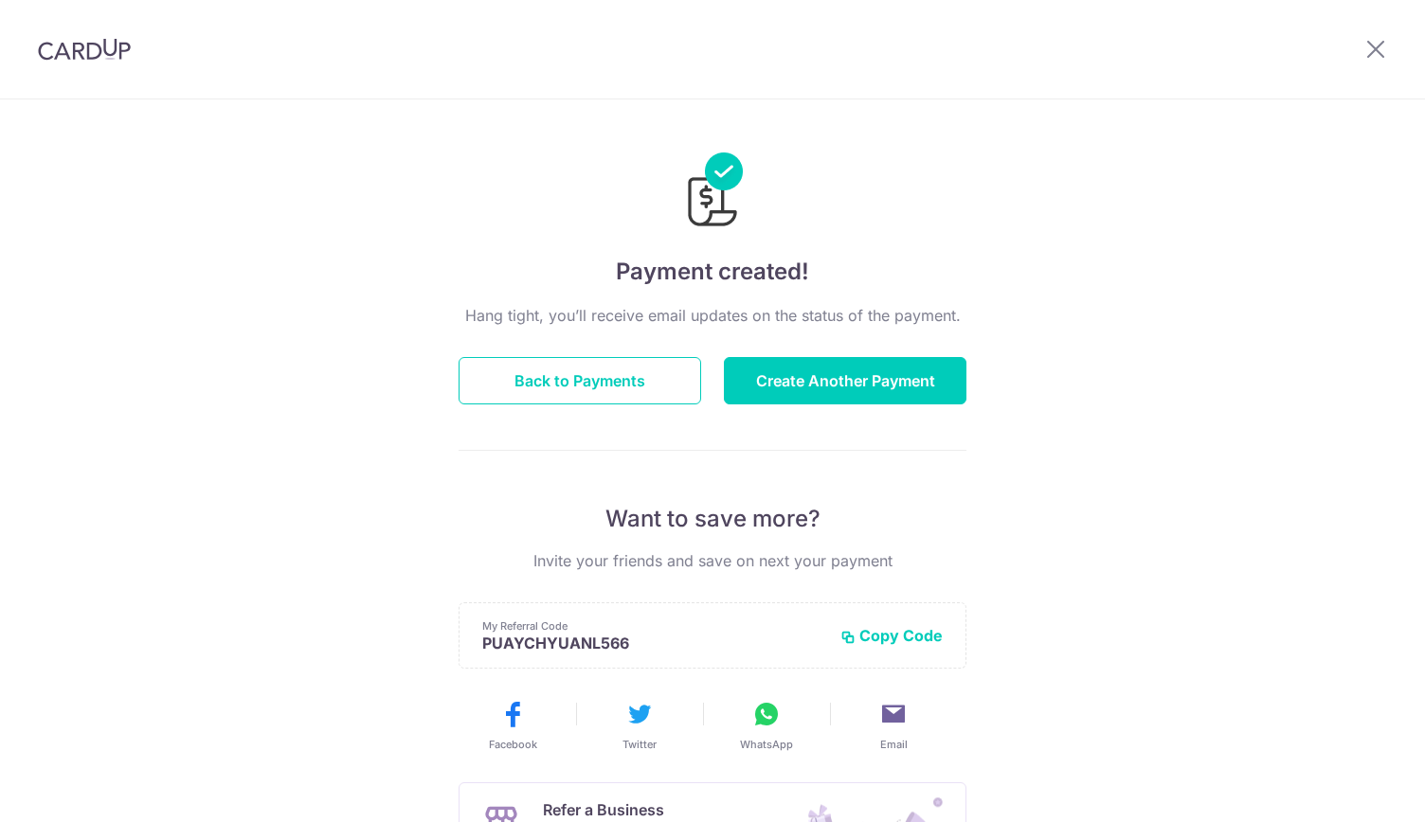 This screenshot has height=822, width=1425. I want to click on button: Back to Payments, so click(580, 381).